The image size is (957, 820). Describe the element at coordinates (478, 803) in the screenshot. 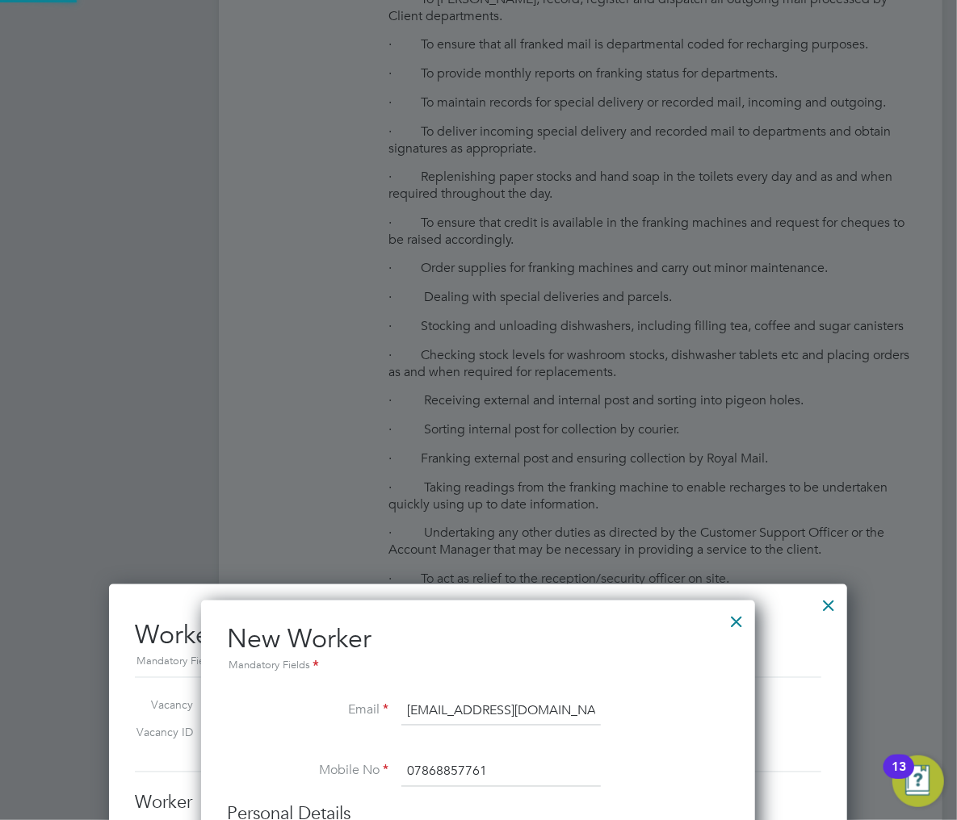

I see `h3: Worker` at that location.